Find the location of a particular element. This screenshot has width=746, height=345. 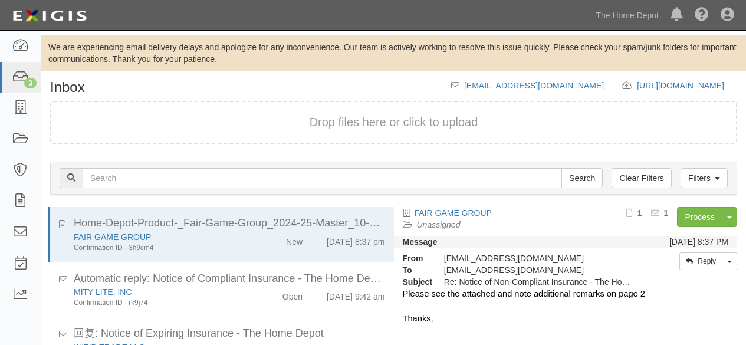

div: Confirmation ID - 3h9cm4 is located at coordinates (160, 248).